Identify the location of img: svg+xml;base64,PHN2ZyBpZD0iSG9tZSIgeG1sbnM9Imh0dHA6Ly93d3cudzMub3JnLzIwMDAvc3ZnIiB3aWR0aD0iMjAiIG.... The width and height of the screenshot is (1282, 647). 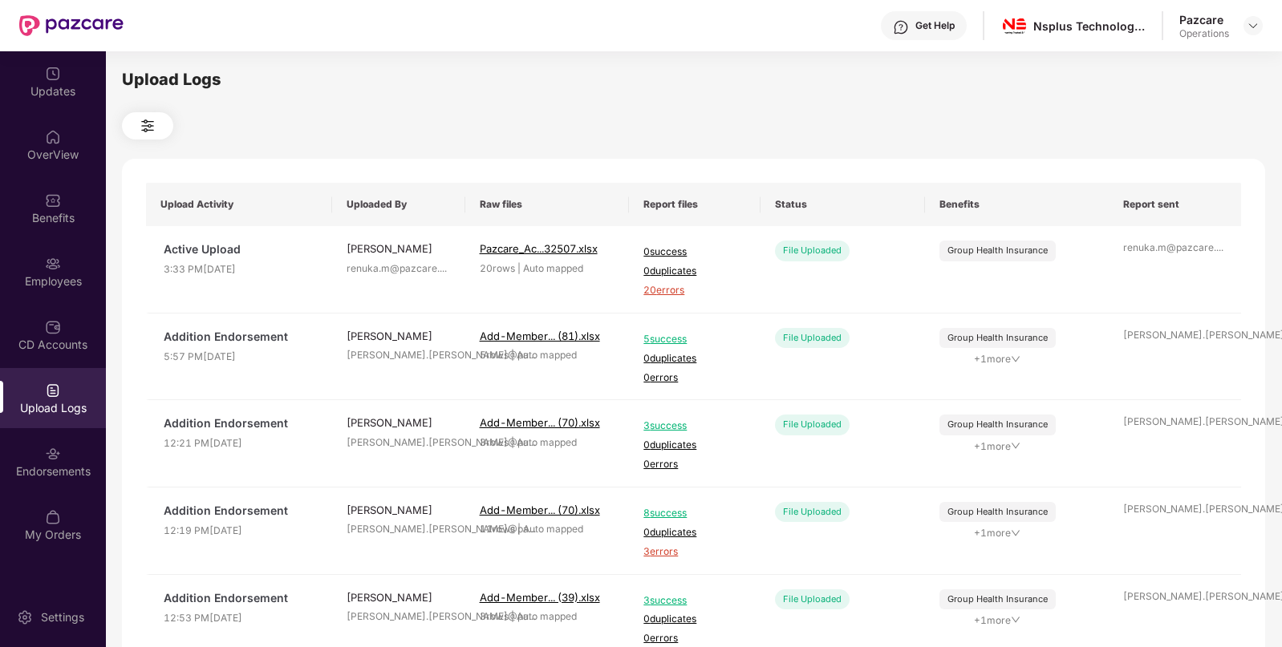
(53, 137).